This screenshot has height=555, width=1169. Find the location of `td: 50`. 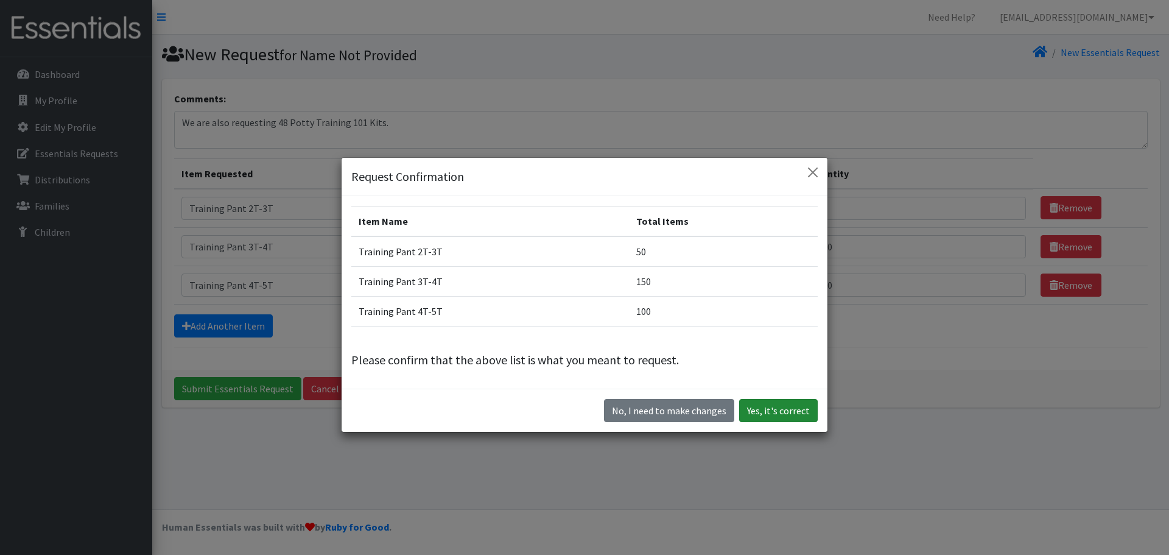

td: 50 is located at coordinates (723, 251).